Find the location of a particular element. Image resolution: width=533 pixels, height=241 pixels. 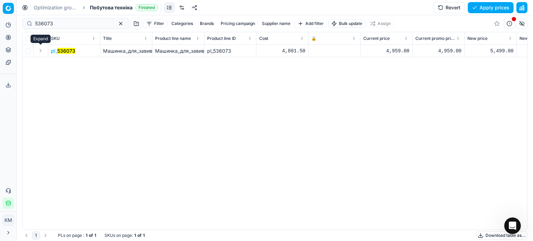

span: Title is located at coordinates (107, 39).